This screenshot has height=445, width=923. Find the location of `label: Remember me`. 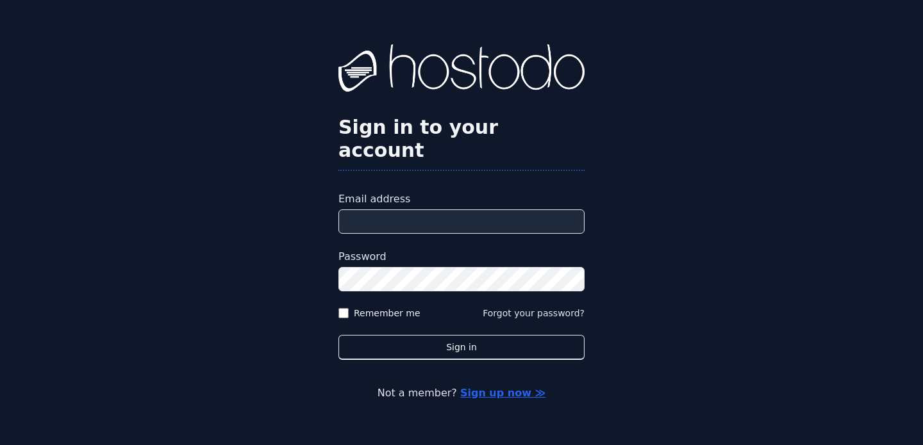

label: Remember me is located at coordinates (387, 313).